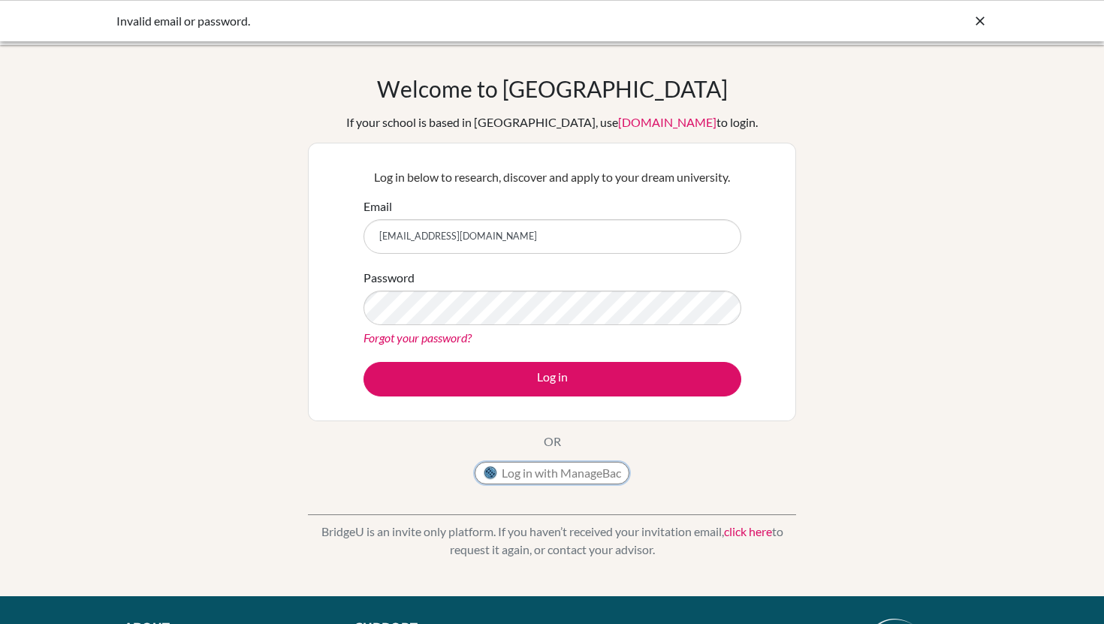 The height and width of the screenshot is (624, 1104). What do you see at coordinates (439, 21) in the screenshot?
I see `div: Invalid email or password.` at bounding box center [439, 21].